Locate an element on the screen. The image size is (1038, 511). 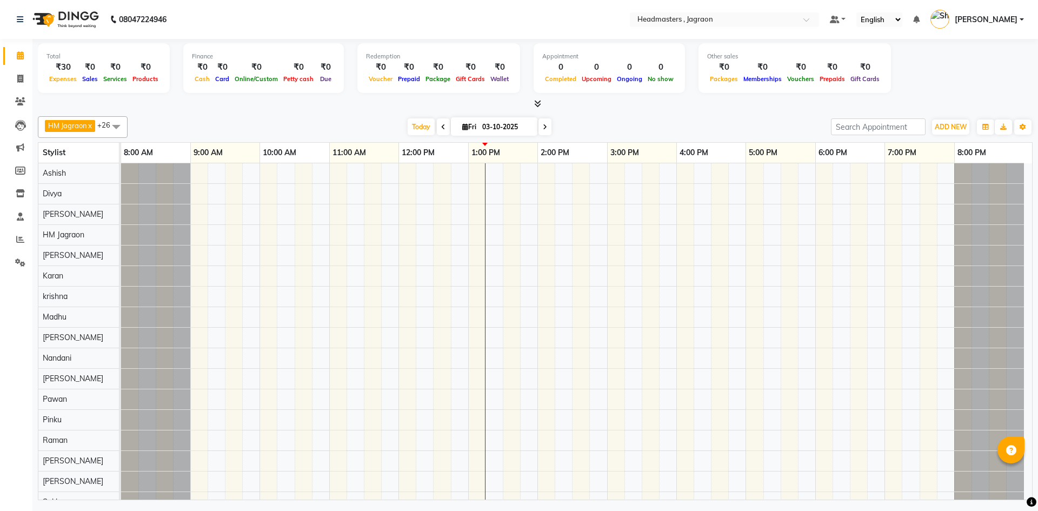
span: Upcoming is located at coordinates (596, 79).